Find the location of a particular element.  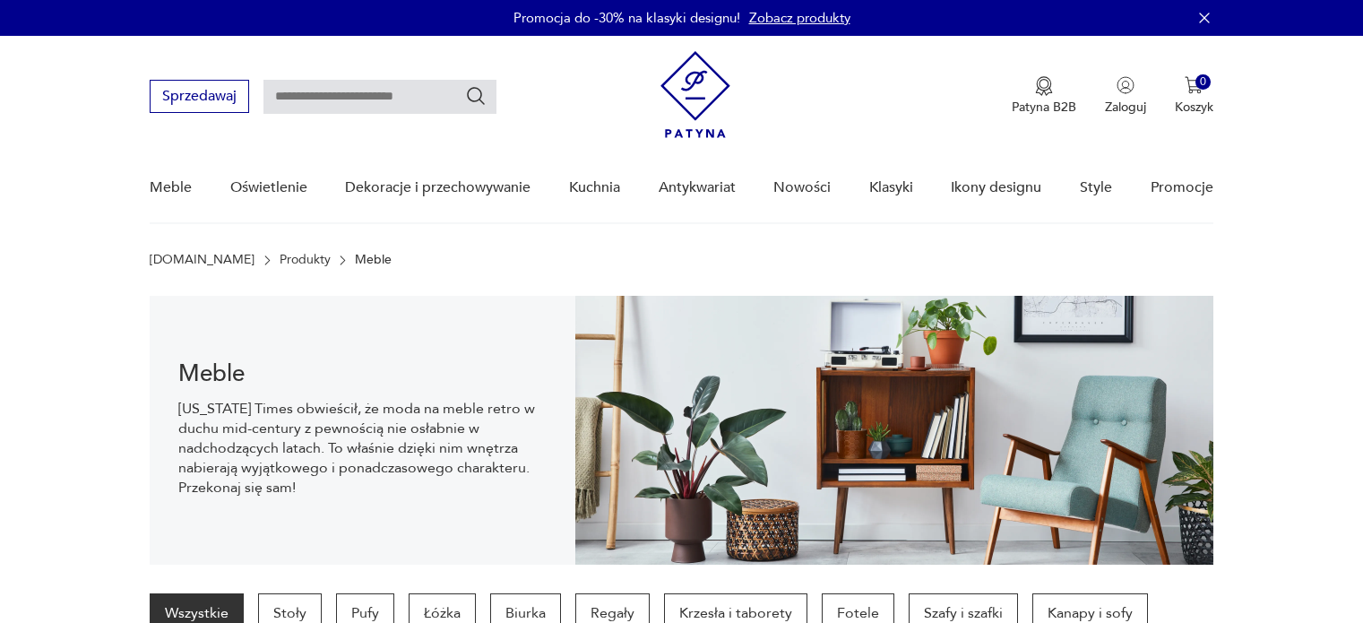

p: Koszyk is located at coordinates (1194, 107).